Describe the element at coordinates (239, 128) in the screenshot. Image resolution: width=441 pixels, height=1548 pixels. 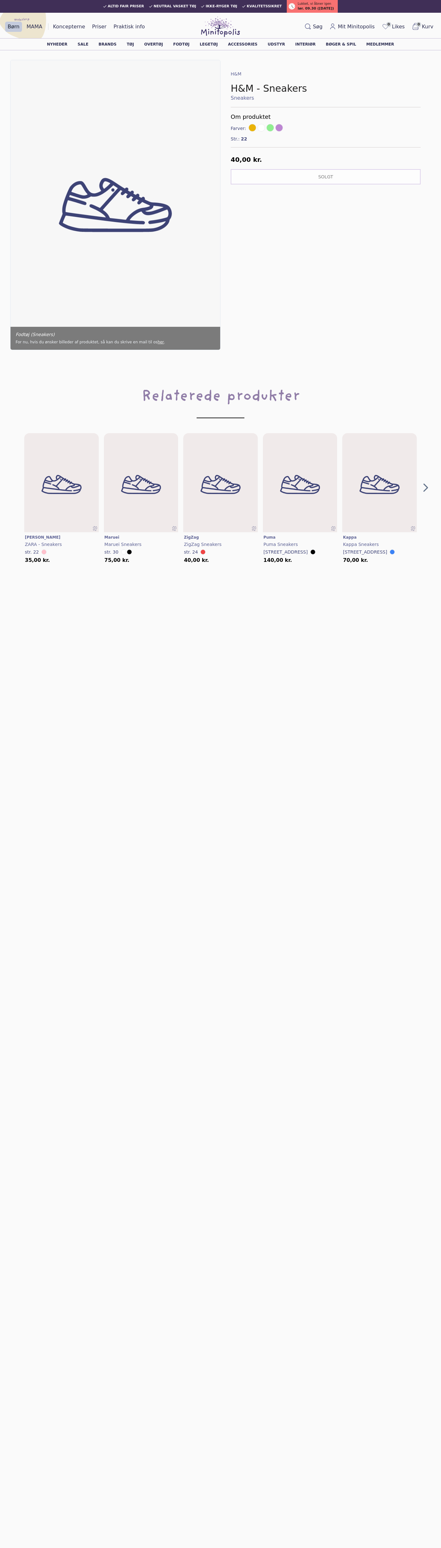
I see `span: Farver:` at that location.